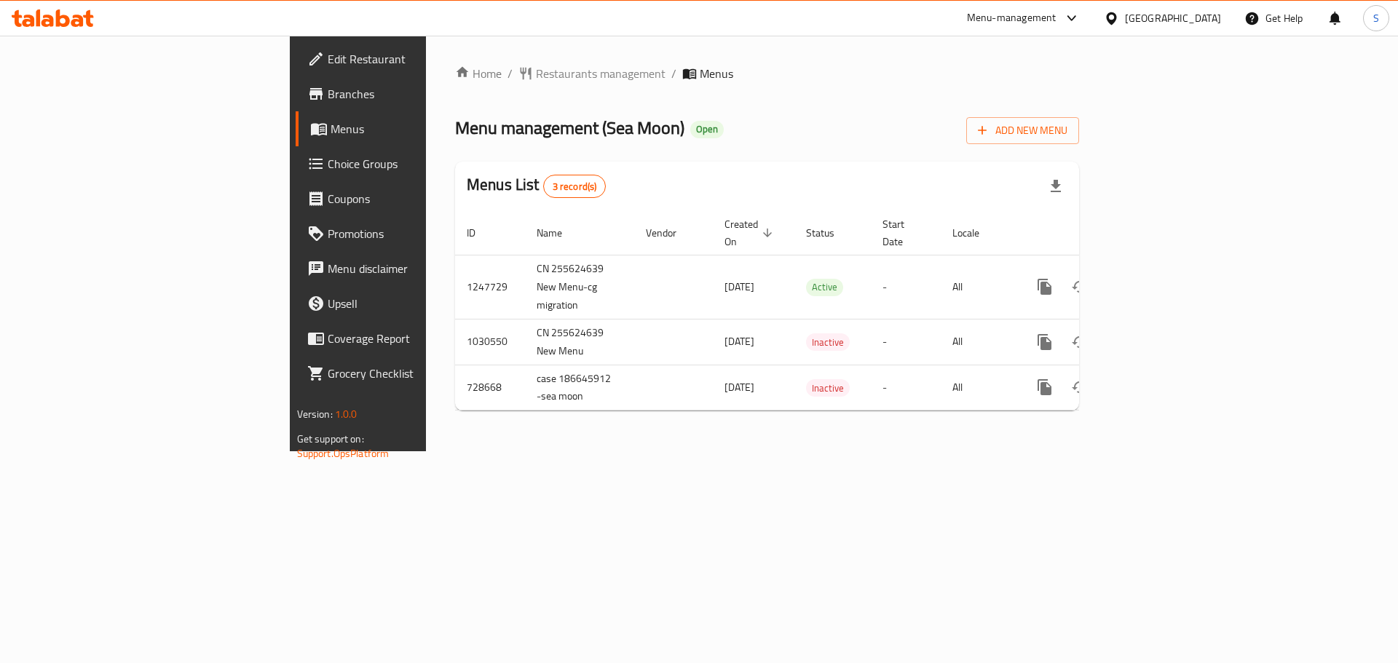  What do you see at coordinates (707, 129) in the screenshot?
I see `span: Open` at bounding box center [707, 129].